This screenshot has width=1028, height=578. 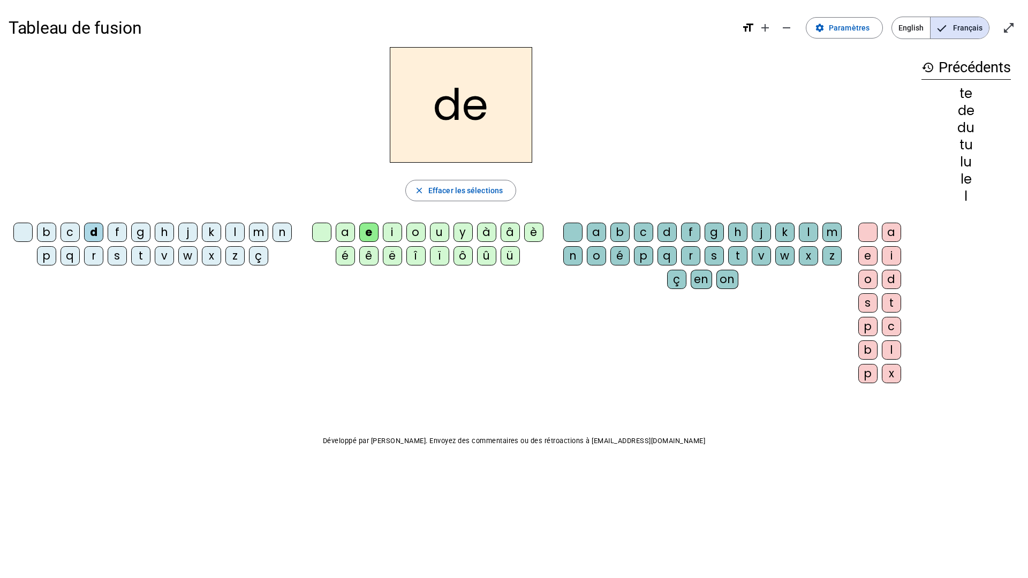 I want to click on mat-icon: settings, so click(x=819, y=28).